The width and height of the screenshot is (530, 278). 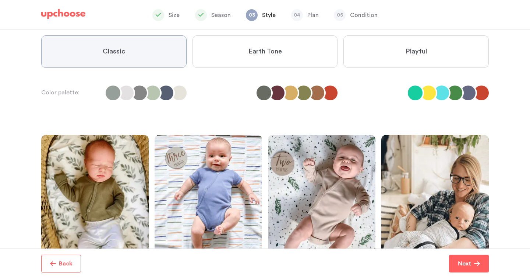 What do you see at coordinates (469, 263) in the screenshot?
I see `button: Next` at bounding box center [469, 263].